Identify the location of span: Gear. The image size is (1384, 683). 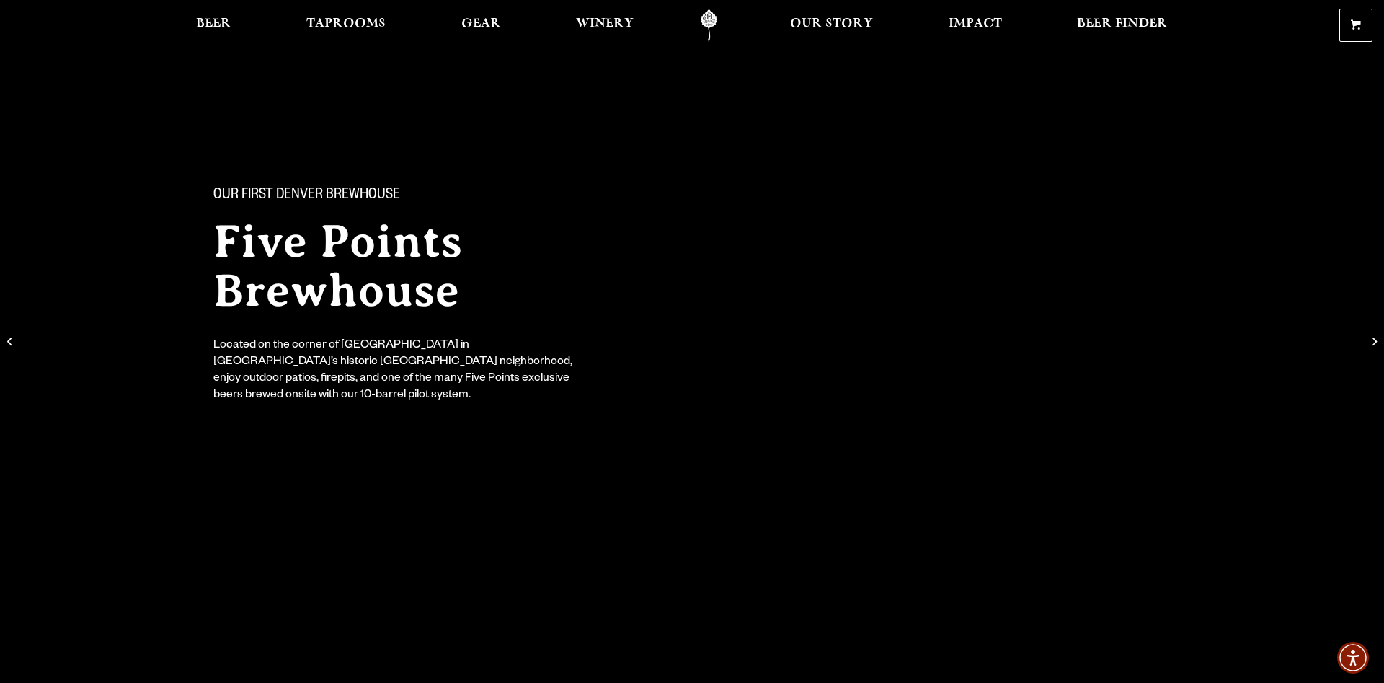
(481, 24).